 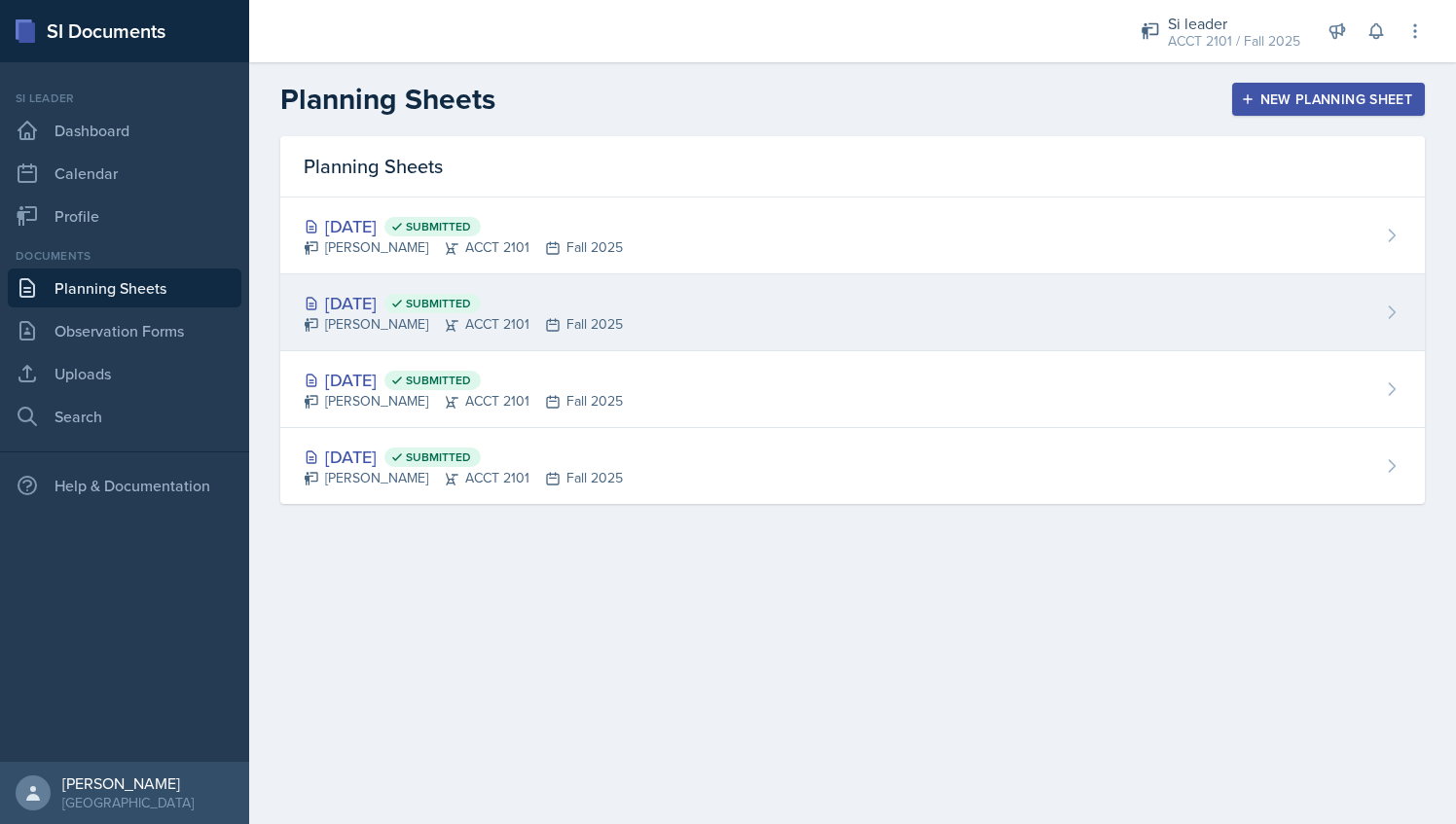 I want to click on a: Uploads, so click(x=125, y=373).